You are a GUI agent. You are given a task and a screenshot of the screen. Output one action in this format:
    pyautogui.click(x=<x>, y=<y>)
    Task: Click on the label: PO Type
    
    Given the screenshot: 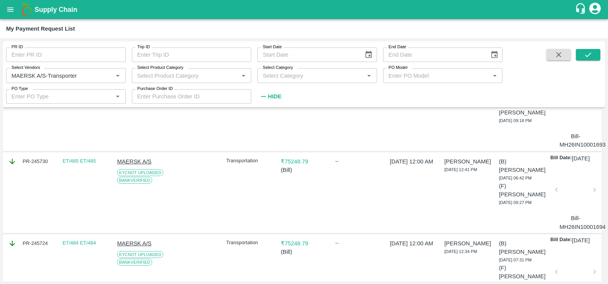 What is the action you would take?
    pyautogui.click(x=20, y=89)
    